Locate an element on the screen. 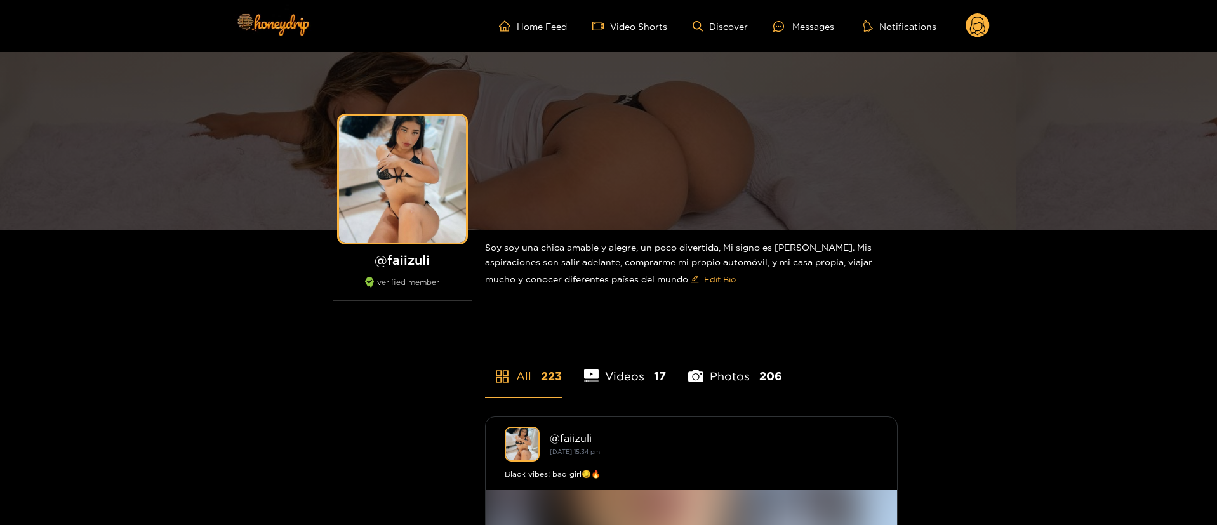 Image resolution: width=1217 pixels, height=525 pixels. span: home is located at coordinates (508, 26).